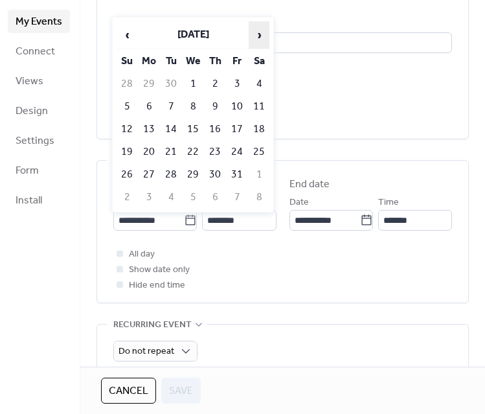 This screenshot has width=485, height=414. Describe the element at coordinates (193, 151) in the screenshot. I see `td: 22` at that location.